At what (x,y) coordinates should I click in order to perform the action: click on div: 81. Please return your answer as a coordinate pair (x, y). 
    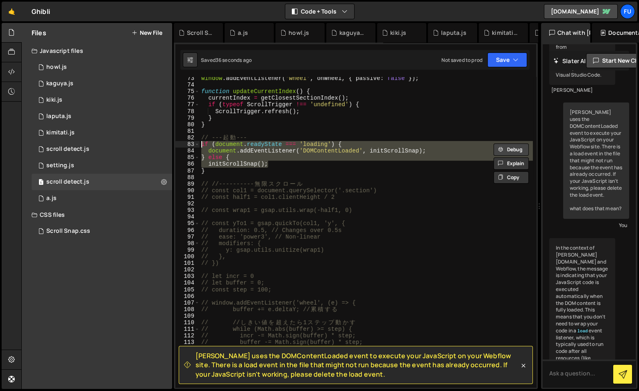
    Looking at the image, I should click on (187, 131).